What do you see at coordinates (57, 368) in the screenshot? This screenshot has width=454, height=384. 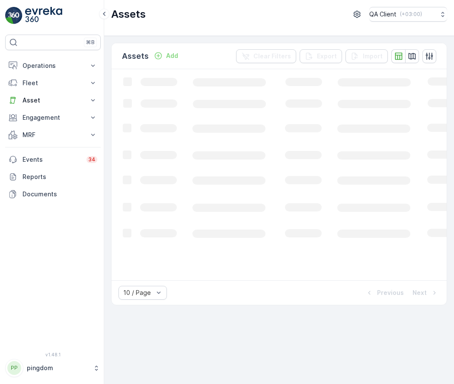 I see `p: pingdom` at bounding box center [57, 368].